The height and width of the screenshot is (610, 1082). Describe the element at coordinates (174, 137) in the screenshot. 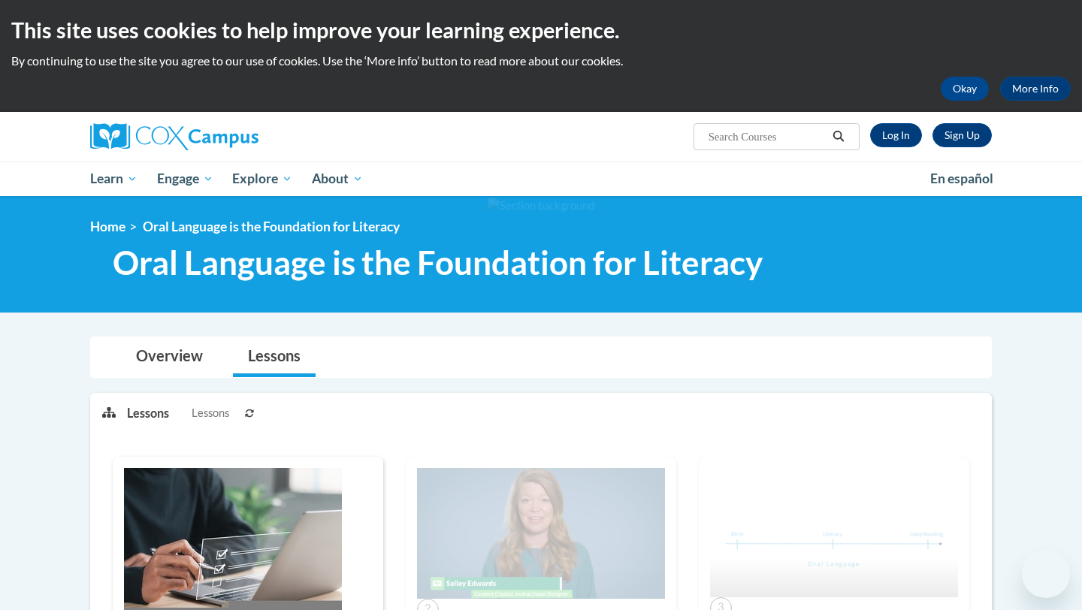

I see `img: Cox Campus` at that location.